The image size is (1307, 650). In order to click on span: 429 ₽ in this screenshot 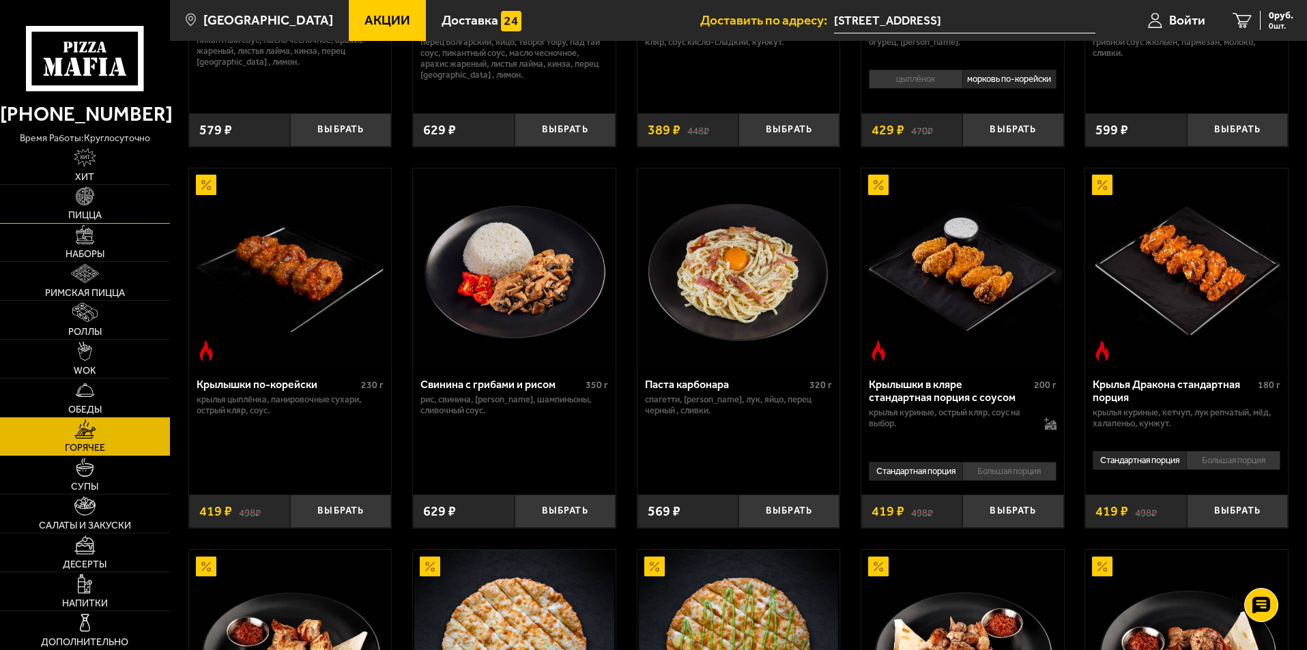, I will do `click(888, 130)`.